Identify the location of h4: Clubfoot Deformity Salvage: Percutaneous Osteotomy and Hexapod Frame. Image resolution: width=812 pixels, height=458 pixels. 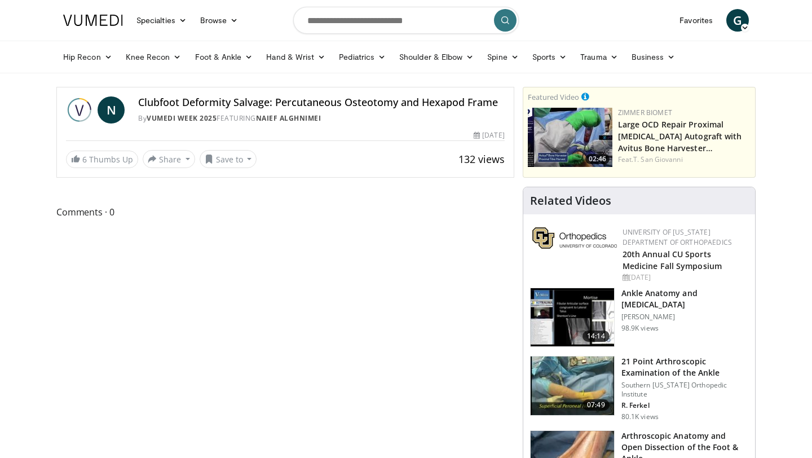
(321, 103).